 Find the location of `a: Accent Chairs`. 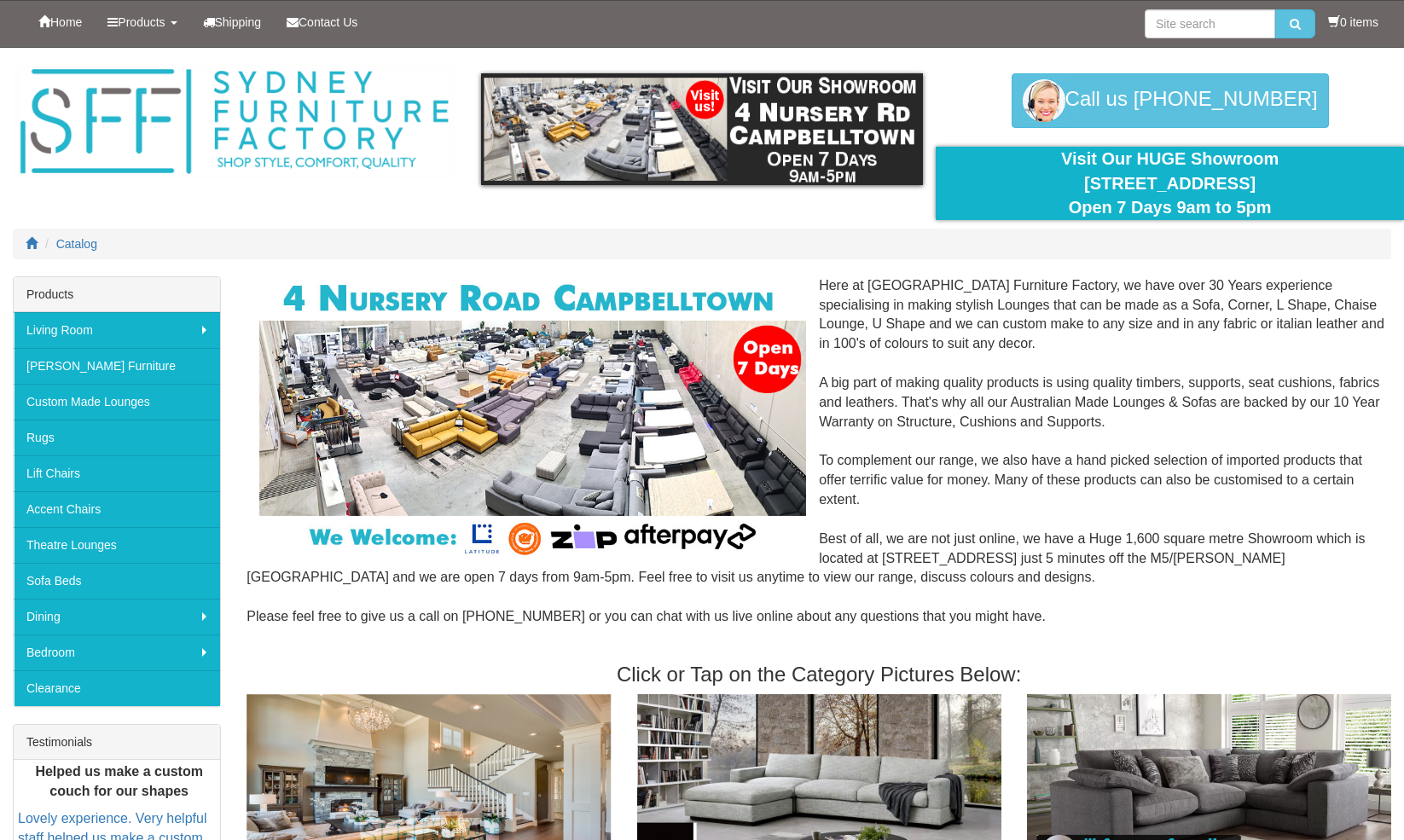

a: Accent Chairs is located at coordinates (117, 509).